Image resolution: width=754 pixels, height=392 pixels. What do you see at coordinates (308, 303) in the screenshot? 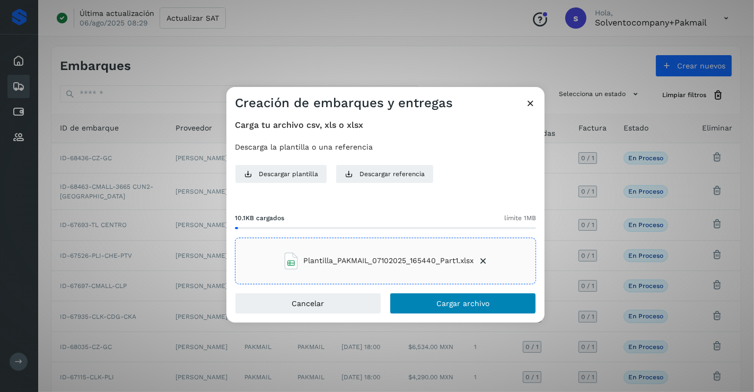
I see `button: Cancelar` at bounding box center [308, 303].